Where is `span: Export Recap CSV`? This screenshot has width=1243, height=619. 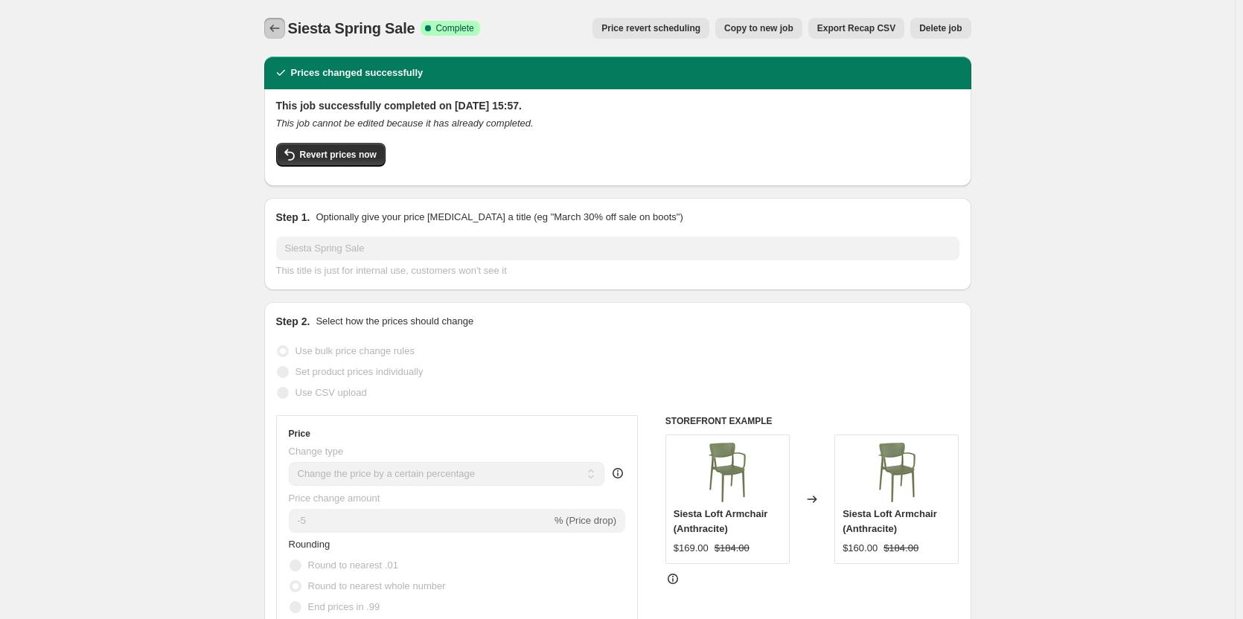 span: Export Recap CSV is located at coordinates (856, 28).